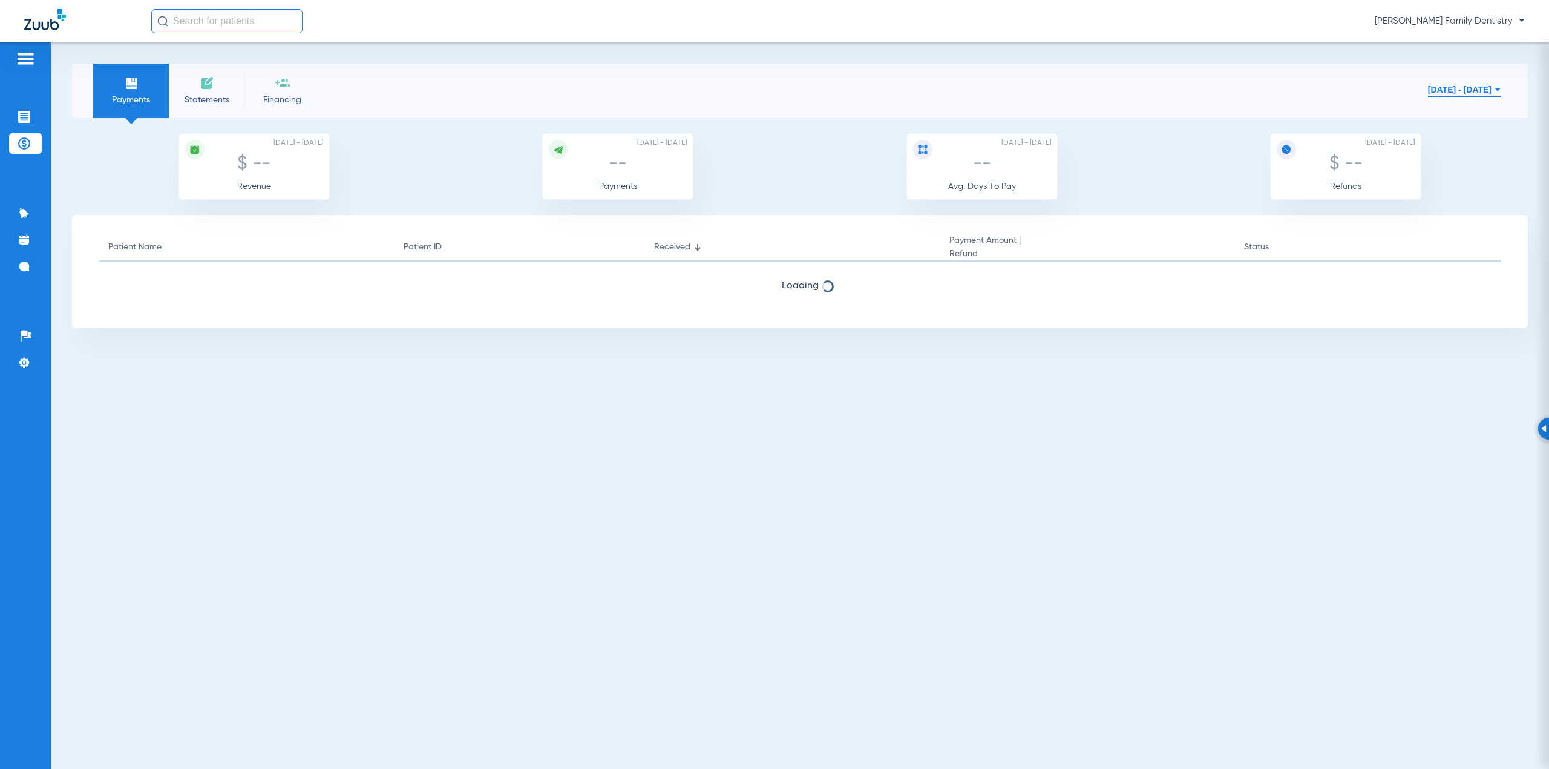  What do you see at coordinates (207, 83) in the screenshot?
I see `img: invoices icon` at bounding box center [207, 83].